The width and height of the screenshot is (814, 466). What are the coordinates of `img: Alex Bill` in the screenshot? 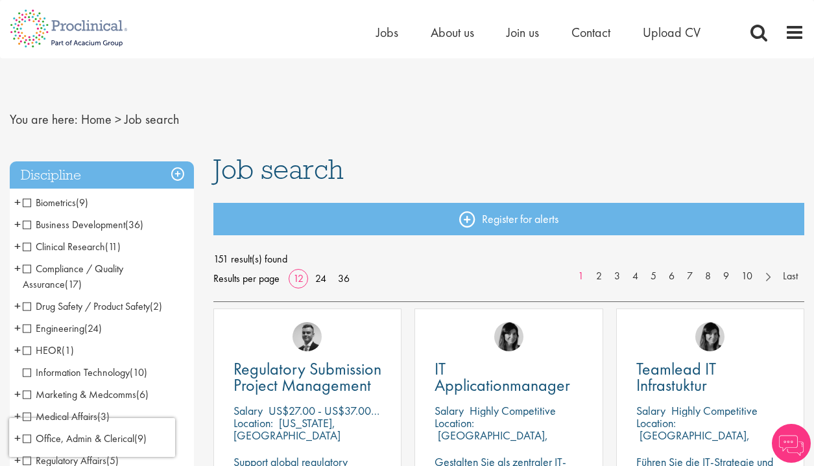 It's located at (307, 337).